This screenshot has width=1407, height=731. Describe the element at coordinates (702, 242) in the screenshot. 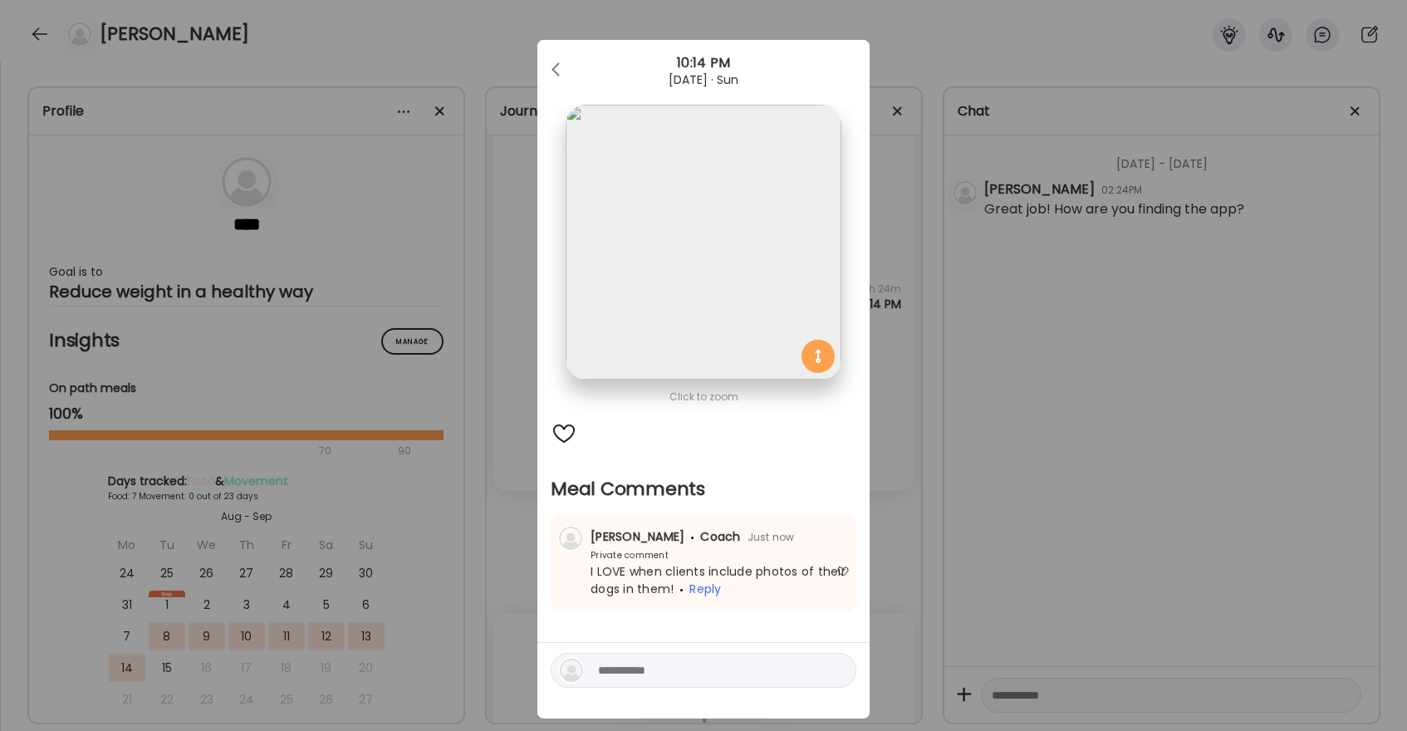

I see `img: images%2FgmSstZT9MMajQAFtUNwOfXGkKsY2%2FFSHuQcFJASAzIzMtWMLF%2F6DH9ZLfnUDDYawBWHJXU_1080` at that location.